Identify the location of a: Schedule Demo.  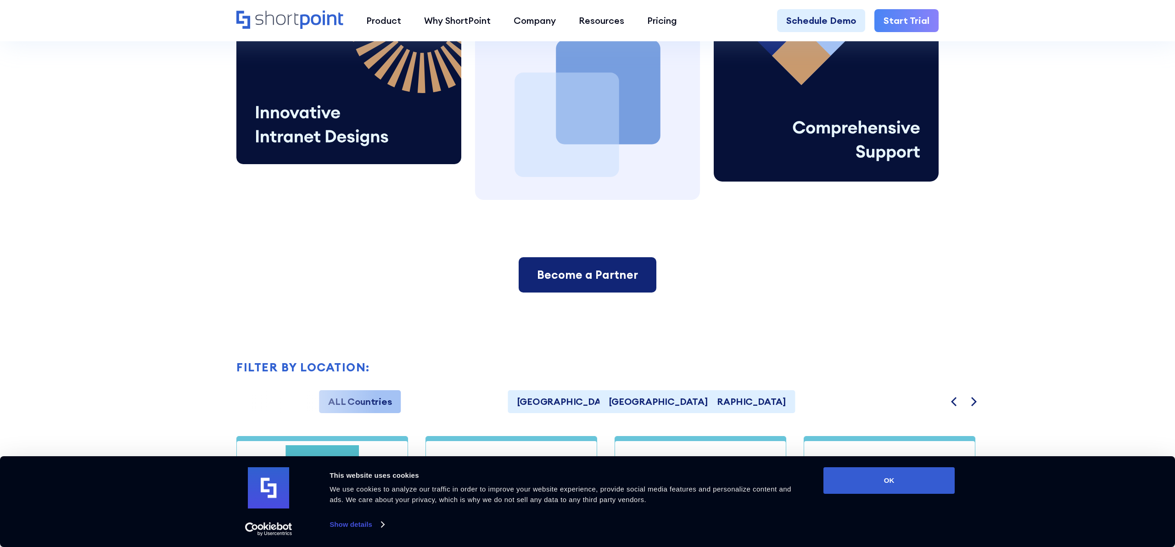
(821, 21).